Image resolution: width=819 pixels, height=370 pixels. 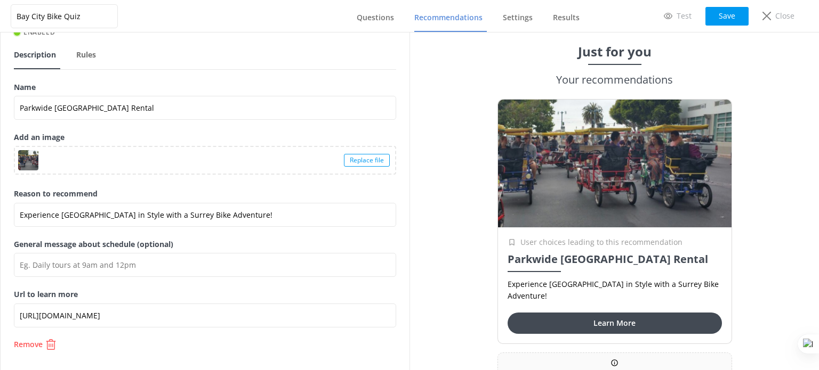 I want to click on span: Recommendations, so click(x=448, y=18).